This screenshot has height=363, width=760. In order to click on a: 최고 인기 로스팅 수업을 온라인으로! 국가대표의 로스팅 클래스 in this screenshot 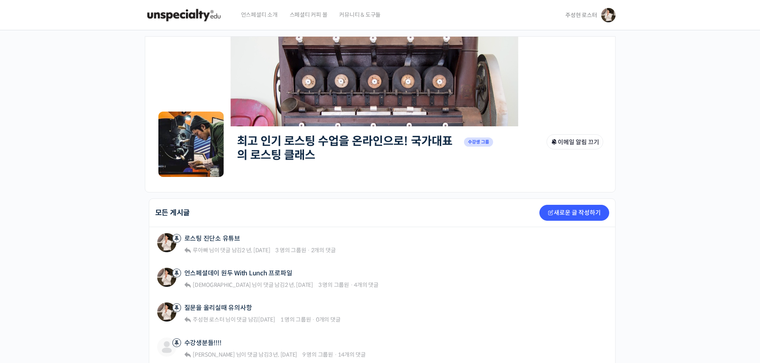, I will do `click(344, 148)`.